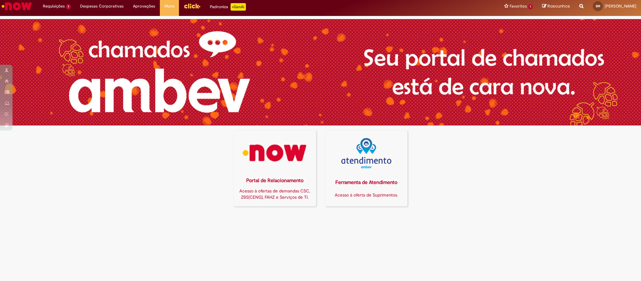 This screenshot has width=641, height=281. Describe the element at coordinates (366, 195) in the screenshot. I see `div: Acesso à oferta de Suprimentos.` at that location.